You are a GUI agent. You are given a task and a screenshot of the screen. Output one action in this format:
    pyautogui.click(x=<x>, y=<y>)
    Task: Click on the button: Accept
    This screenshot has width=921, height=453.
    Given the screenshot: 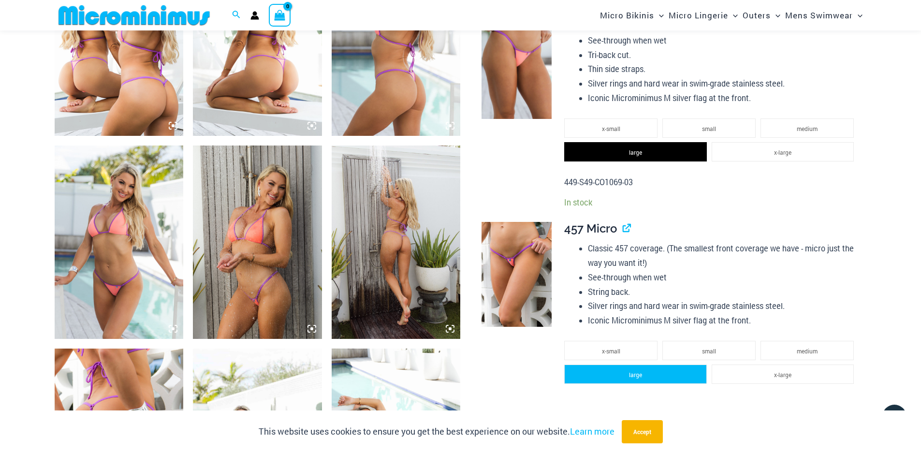 What is the action you would take?
    pyautogui.click(x=642, y=432)
    